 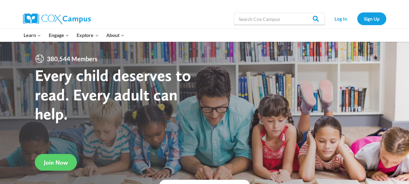 I want to click on span: Explore, so click(x=87, y=35).